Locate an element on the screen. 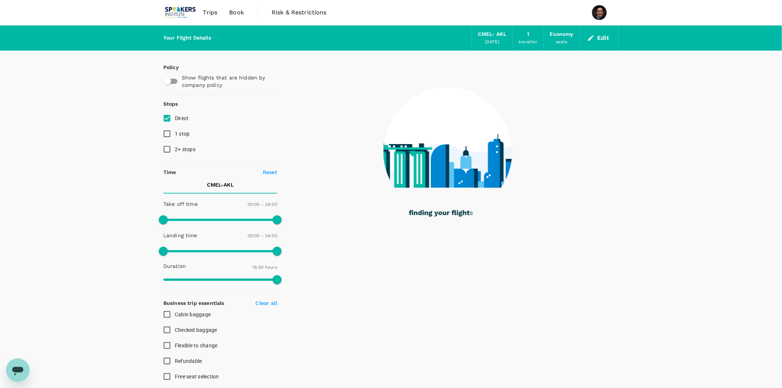 The width and height of the screenshot is (782, 388). g: finding your flights is located at coordinates (441, 214).